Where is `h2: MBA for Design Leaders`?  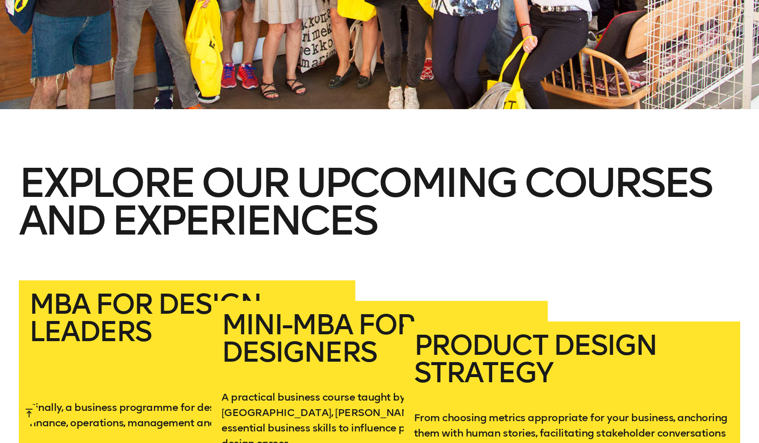 h2: MBA for Design Leaders is located at coordinates (187, 338).